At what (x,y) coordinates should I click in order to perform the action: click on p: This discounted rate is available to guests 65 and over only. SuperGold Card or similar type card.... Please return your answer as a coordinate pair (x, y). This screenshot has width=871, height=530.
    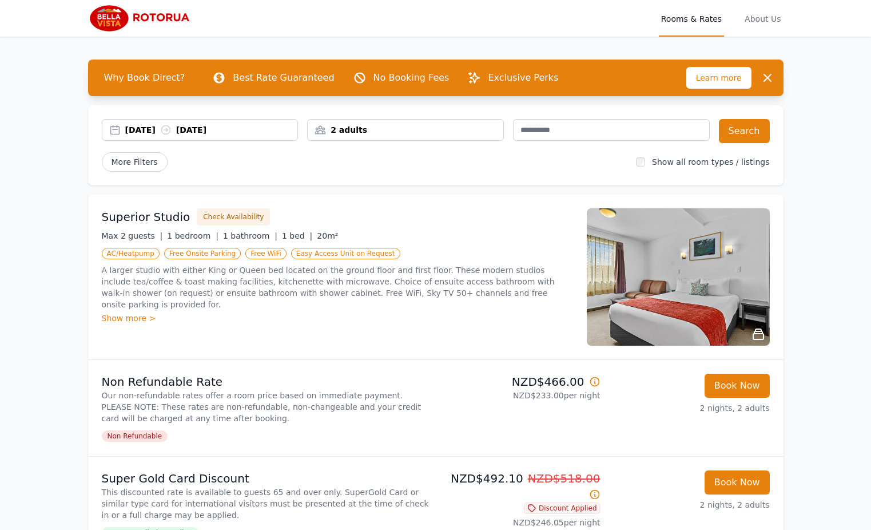
    Looking at the image, I should click on (267, 503).